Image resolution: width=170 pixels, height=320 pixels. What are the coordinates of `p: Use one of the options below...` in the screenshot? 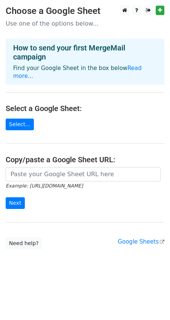 It's located at (85, 23).